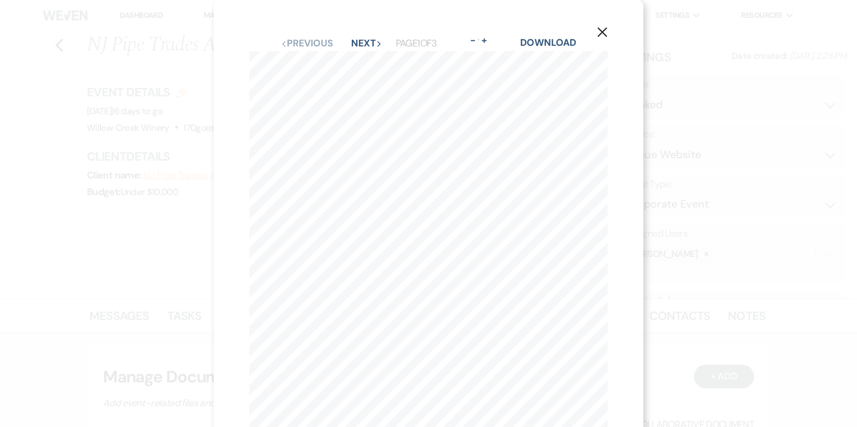 The width and height of the screenshot is (857, 427). What do you see at coordinates (306, 43) in the screenshot?
I see `button: Previous` at bounding box center [306, 43].